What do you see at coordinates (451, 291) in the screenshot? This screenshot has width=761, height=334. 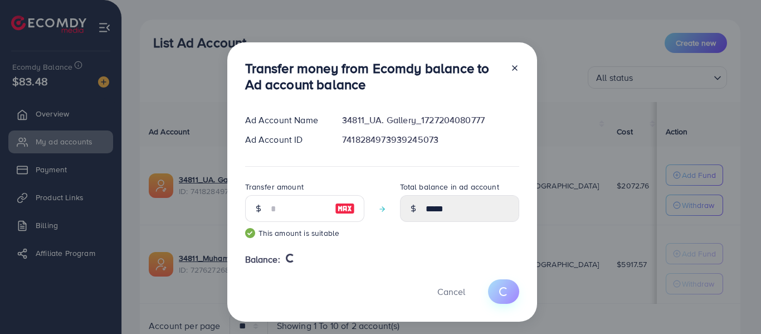 I see `button: Cancel` at bounding box center [451, 291].